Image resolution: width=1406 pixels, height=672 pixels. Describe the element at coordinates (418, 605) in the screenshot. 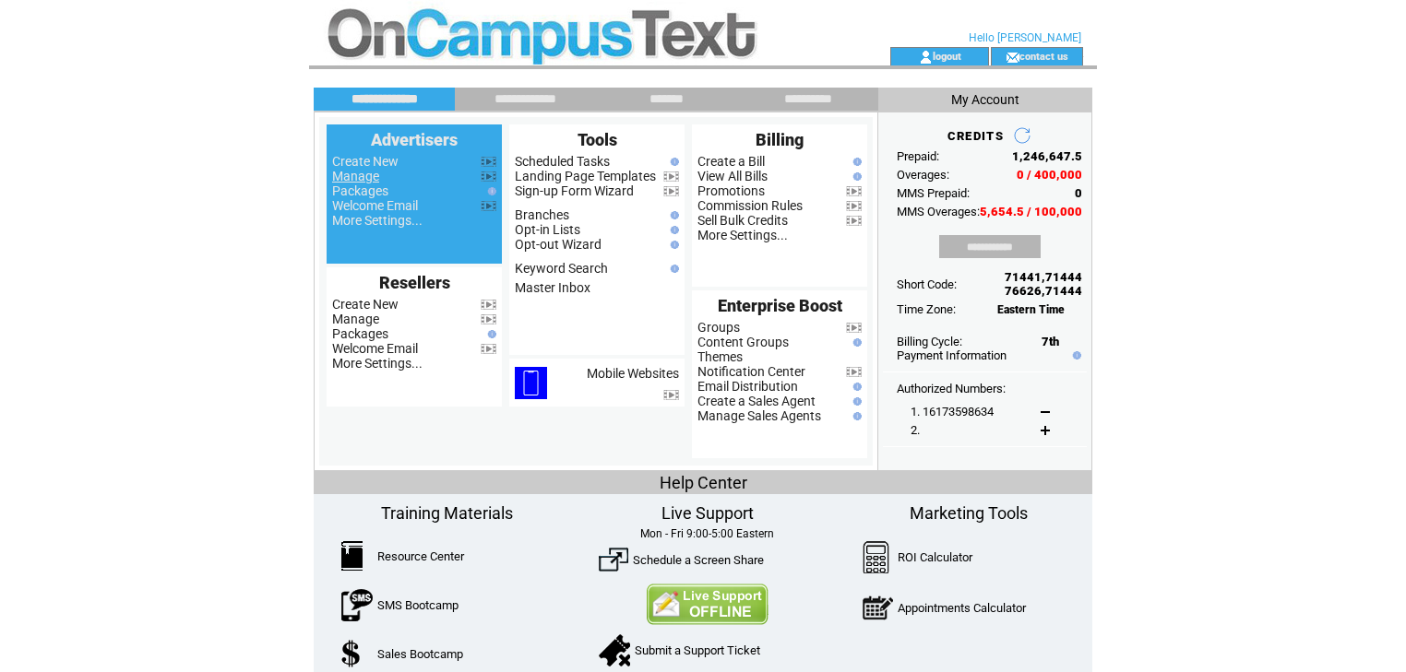

I see `a: SMS Bootcamp` at that location.